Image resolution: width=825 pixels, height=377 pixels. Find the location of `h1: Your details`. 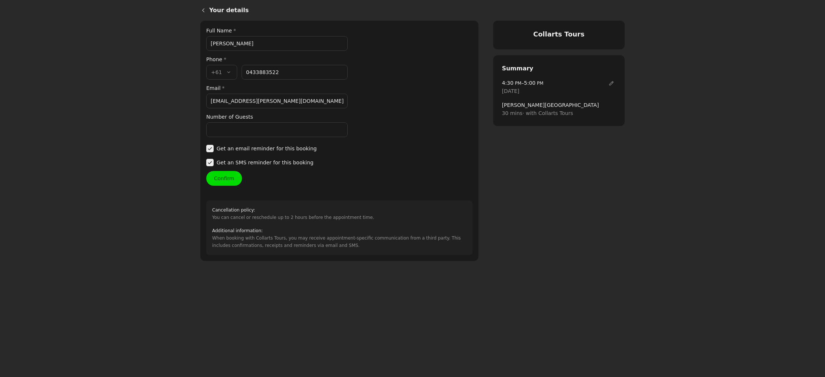

h1: Your details is located at coordinates (417, 10).